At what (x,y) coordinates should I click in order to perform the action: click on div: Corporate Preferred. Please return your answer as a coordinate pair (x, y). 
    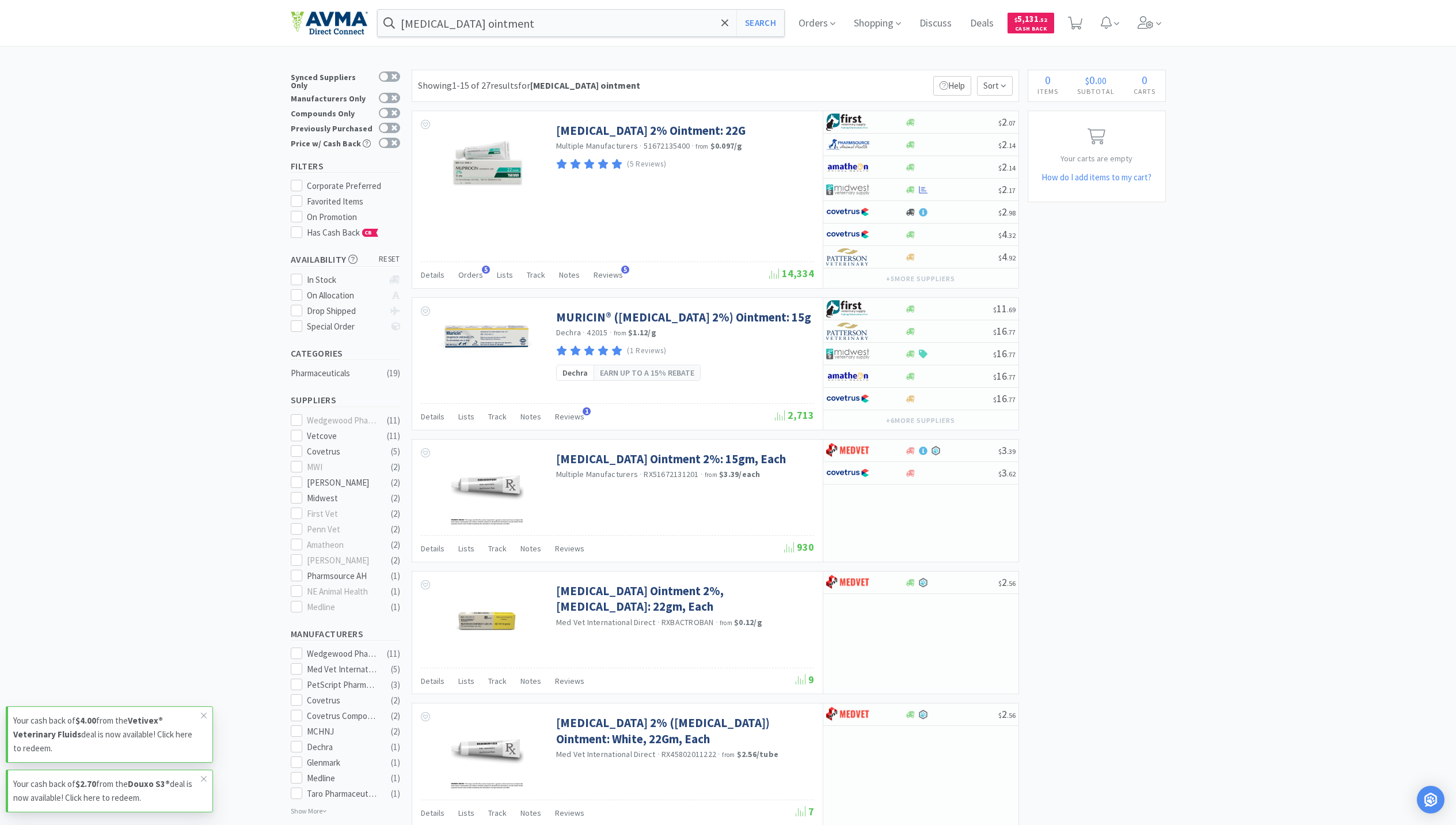
    Looking at the image, I should click on (353, 186).